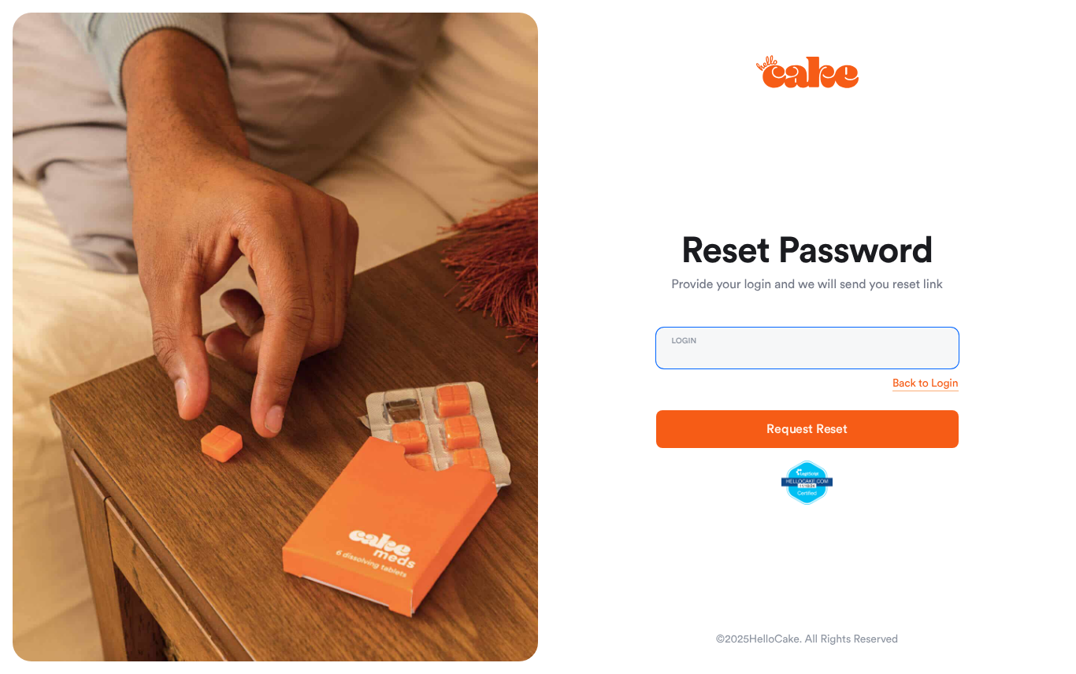 The width and height of the screenshot is (1076, 674). Describe the element at coordinates (807, 285) in the screenshot. I see `p: Provide your login and we will send you reset link` at that location.